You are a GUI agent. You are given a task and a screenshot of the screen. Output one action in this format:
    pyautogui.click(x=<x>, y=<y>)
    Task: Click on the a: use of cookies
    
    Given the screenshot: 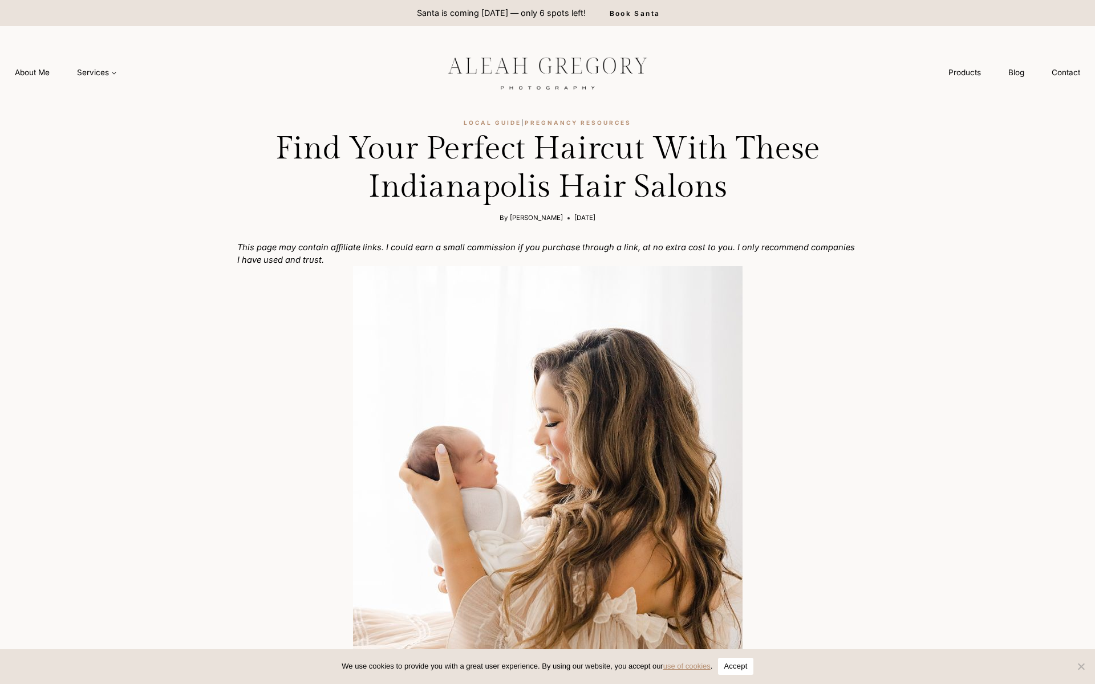 What is the action you would take?
    pyautogui.click(x=687, y=666)
    